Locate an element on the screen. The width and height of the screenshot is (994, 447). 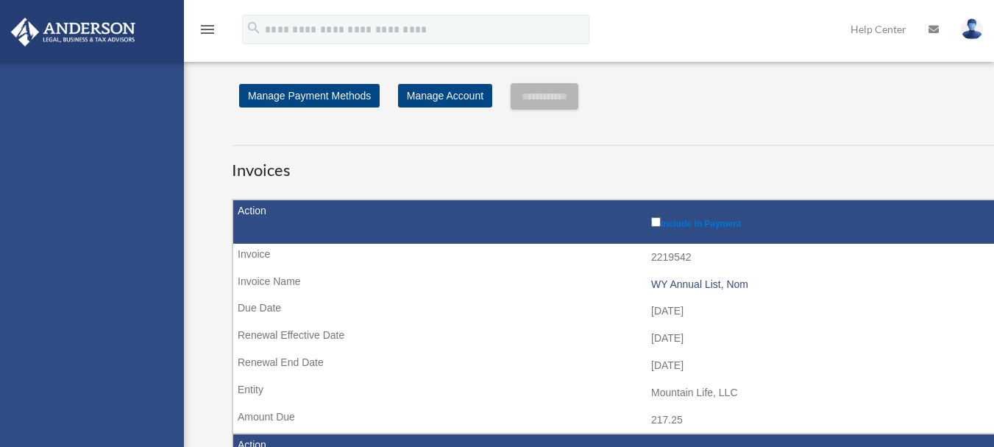
a: Manage Account is located at coordinates (445, 96).